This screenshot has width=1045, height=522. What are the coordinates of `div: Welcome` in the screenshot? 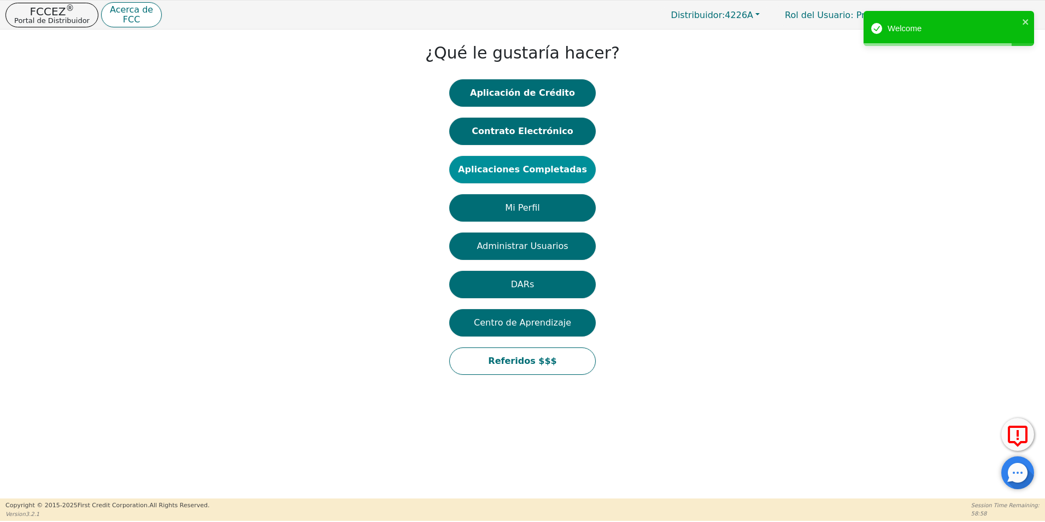 It's located at (954, 28).